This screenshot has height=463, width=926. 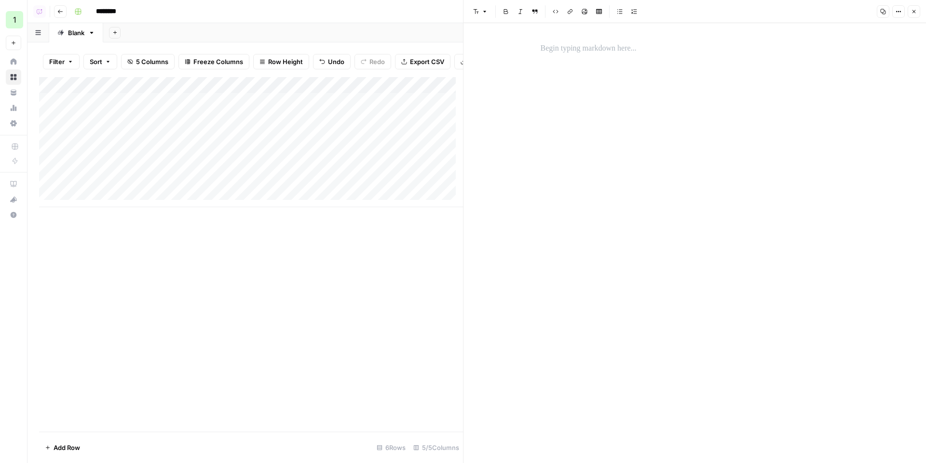 What do you see at coordinates (13, 123) in the screenshot?
I see `a: Settings` at bounding box center [13, 123].